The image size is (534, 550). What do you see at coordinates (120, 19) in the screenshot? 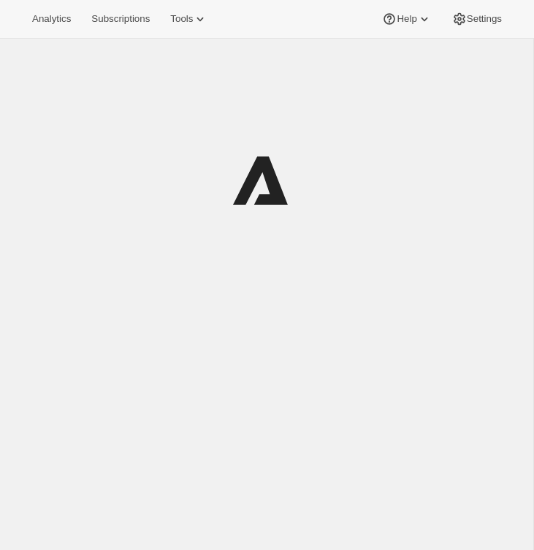
I see `span: Subscriptions` at bounding box center [120, 19].